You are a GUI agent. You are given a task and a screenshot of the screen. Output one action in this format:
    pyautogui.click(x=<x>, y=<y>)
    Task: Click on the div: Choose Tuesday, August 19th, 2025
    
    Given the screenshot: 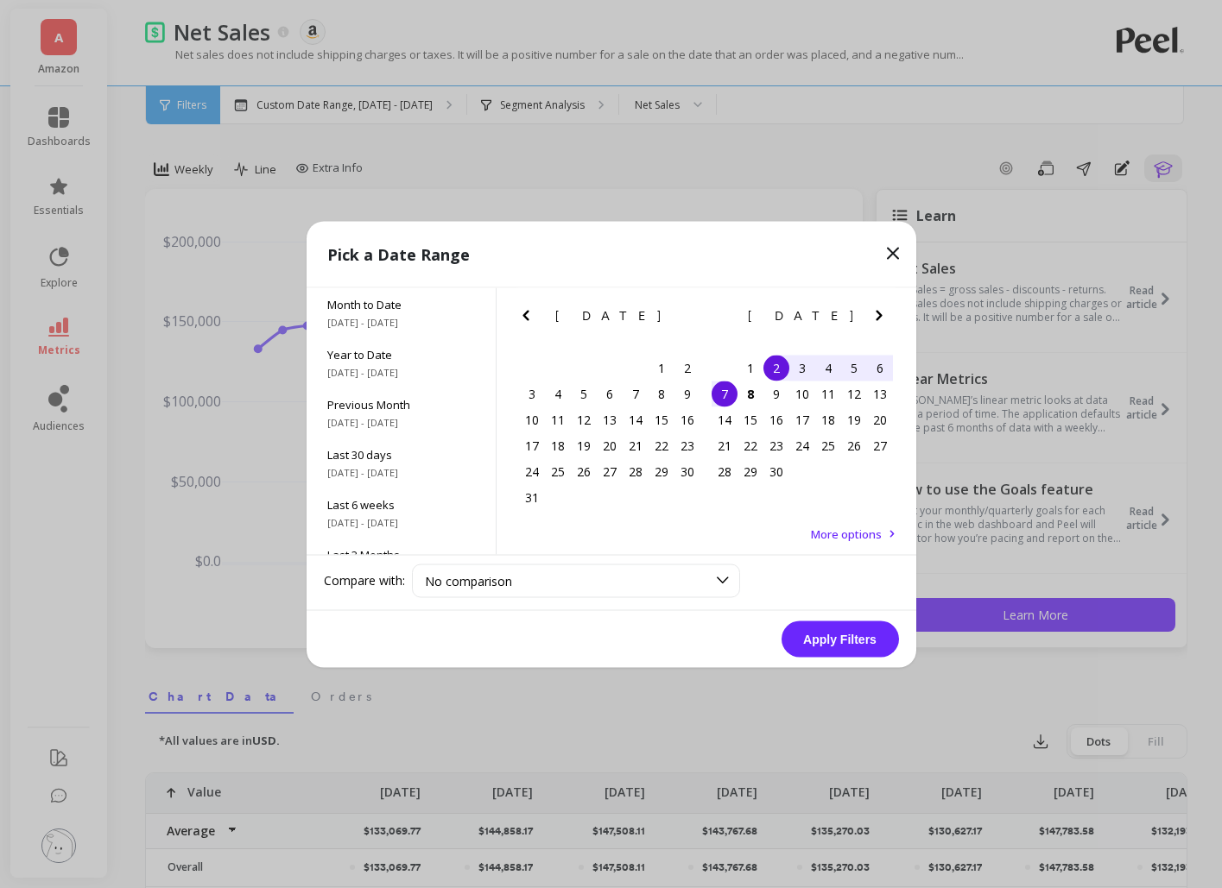 What is the action you would take?
    pyautogui.click(x=584, y=446)
    